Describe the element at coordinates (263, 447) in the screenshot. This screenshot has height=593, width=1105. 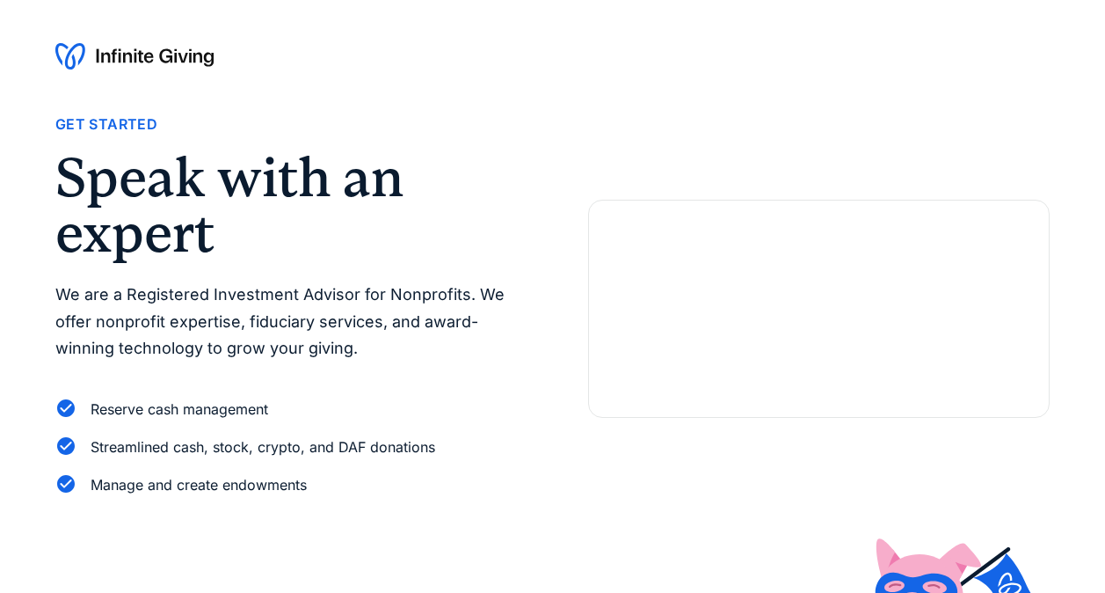
I see `div: Streamlined cash, stock, crypto, and DAF donations` at that location.